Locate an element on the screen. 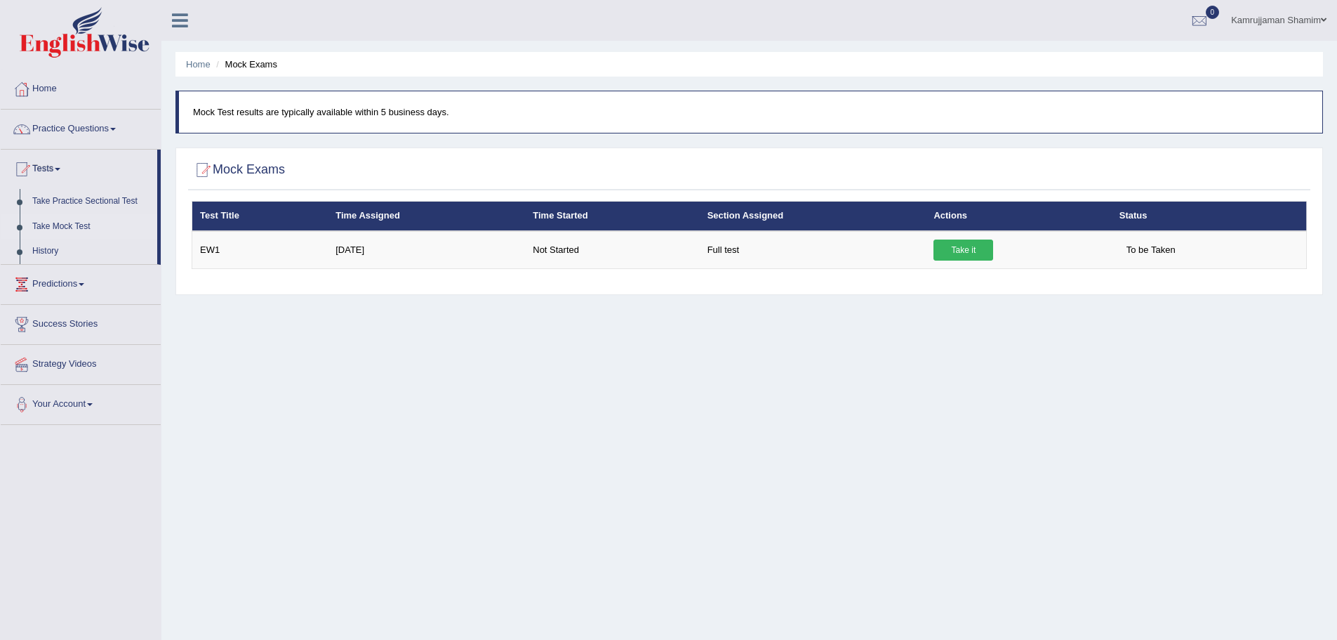  th: Time Assigned is located at coordinates (426, 216).